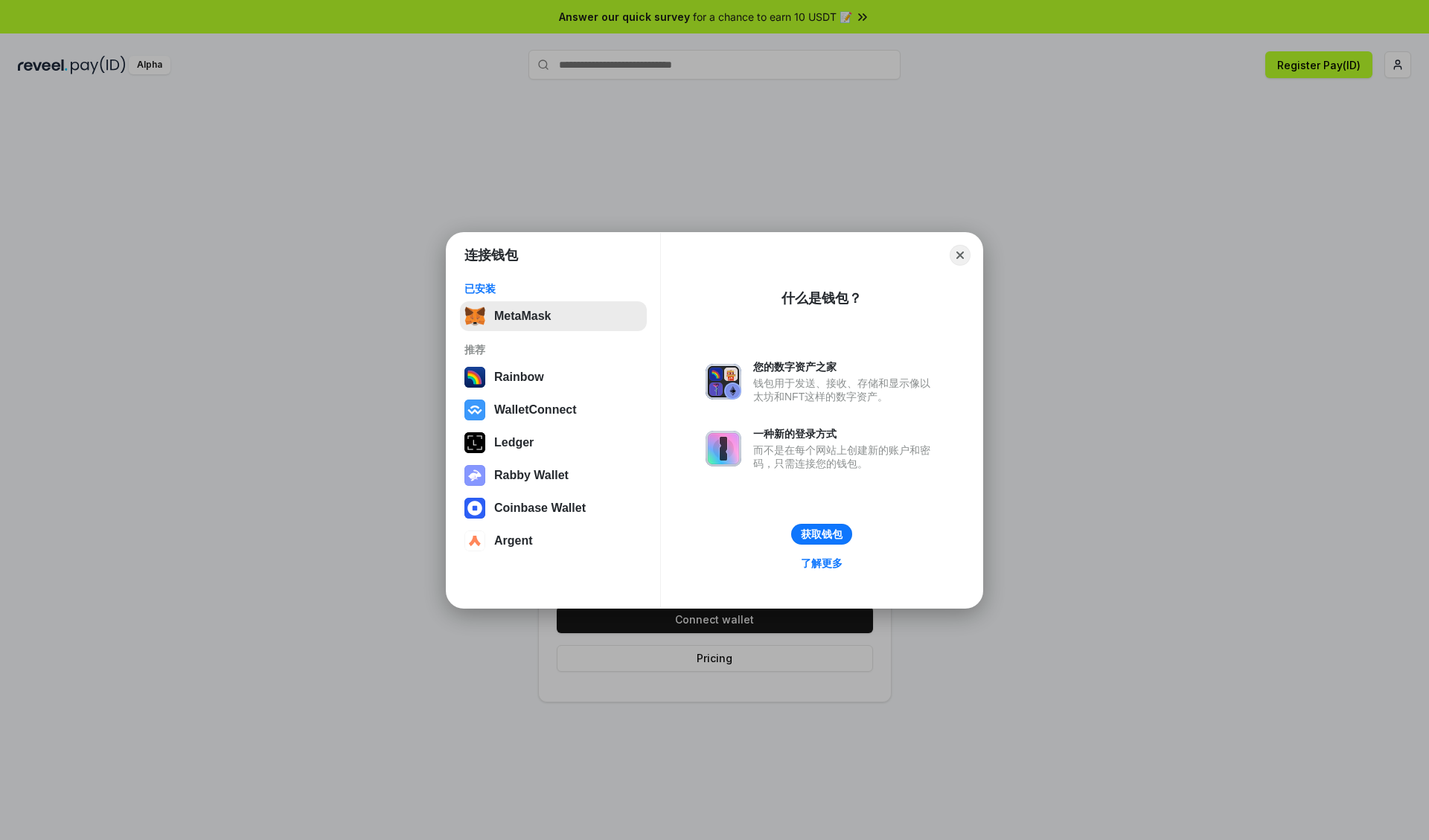 The height and width of the screenshot is (840, 1429). I want to click on button: Argent, so click(553, 541).